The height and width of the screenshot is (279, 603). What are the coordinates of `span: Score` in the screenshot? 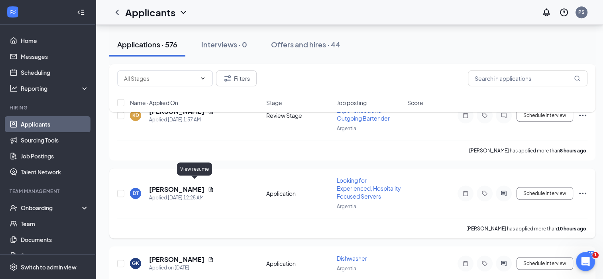 It's located at (415, 103).